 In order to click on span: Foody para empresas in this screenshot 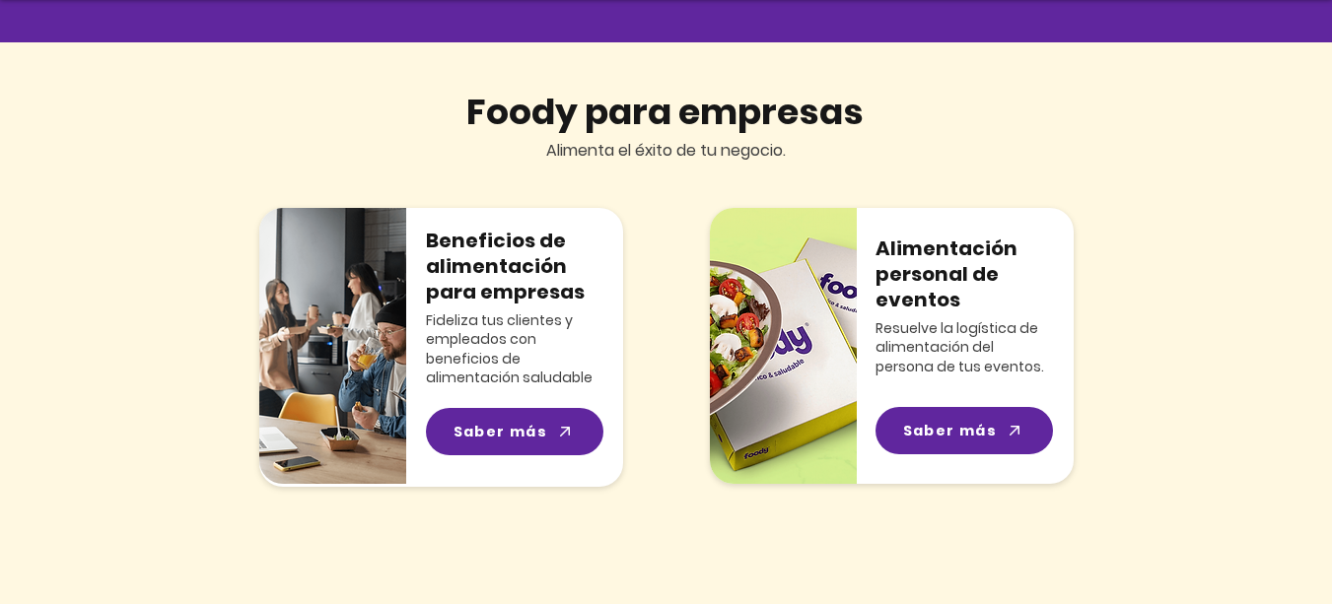, I will do `click(665, 111)`.